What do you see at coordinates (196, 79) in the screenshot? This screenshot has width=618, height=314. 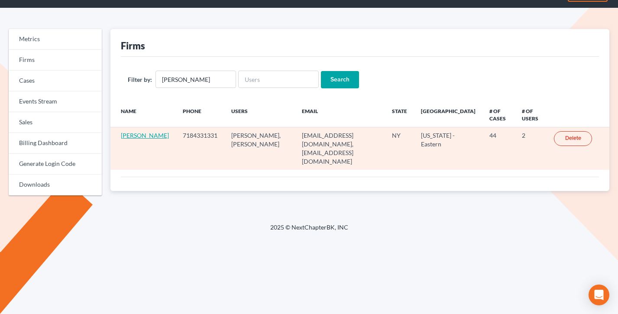 I see `input: Firm Name` at bounding box center [196, 79].